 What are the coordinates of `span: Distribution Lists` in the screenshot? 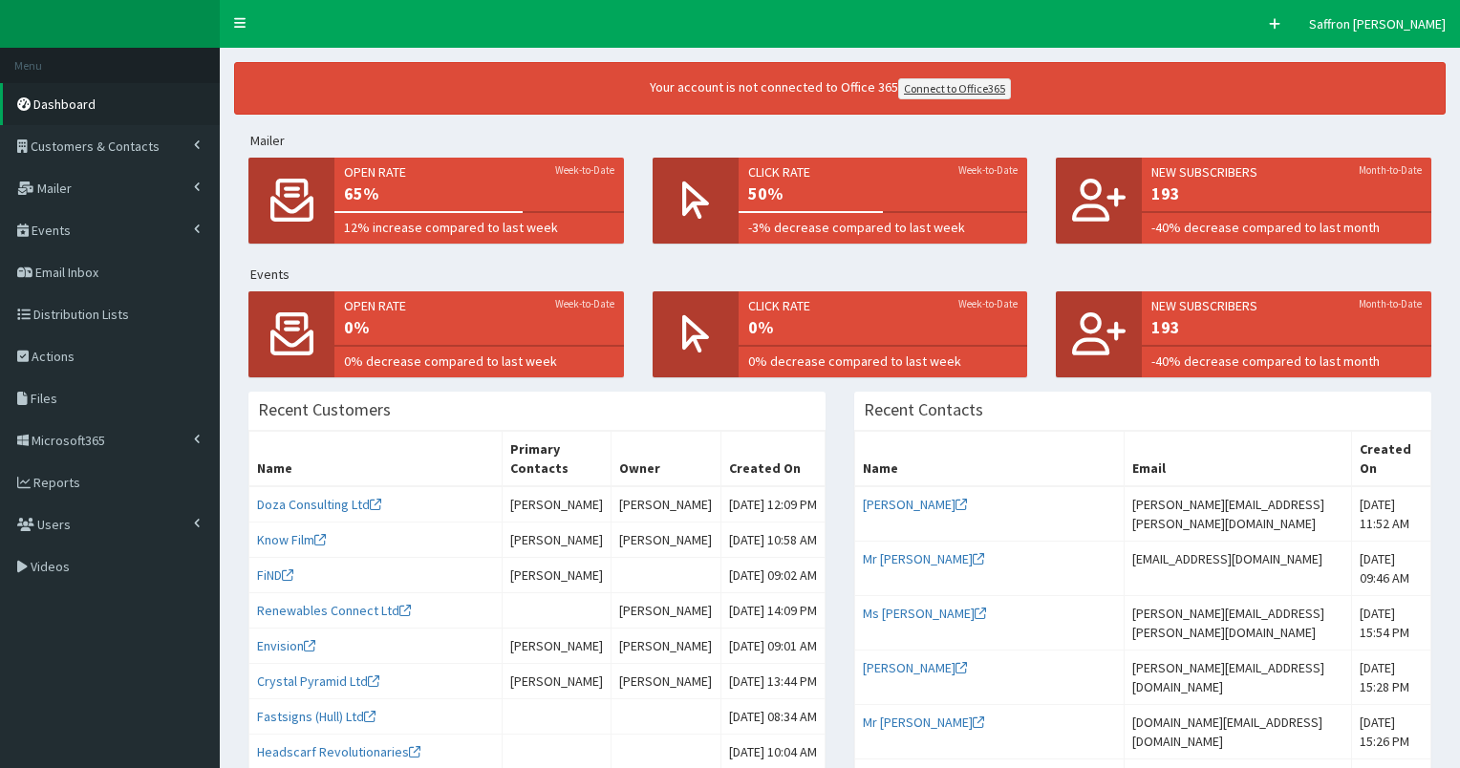 It's located at (81, 314).